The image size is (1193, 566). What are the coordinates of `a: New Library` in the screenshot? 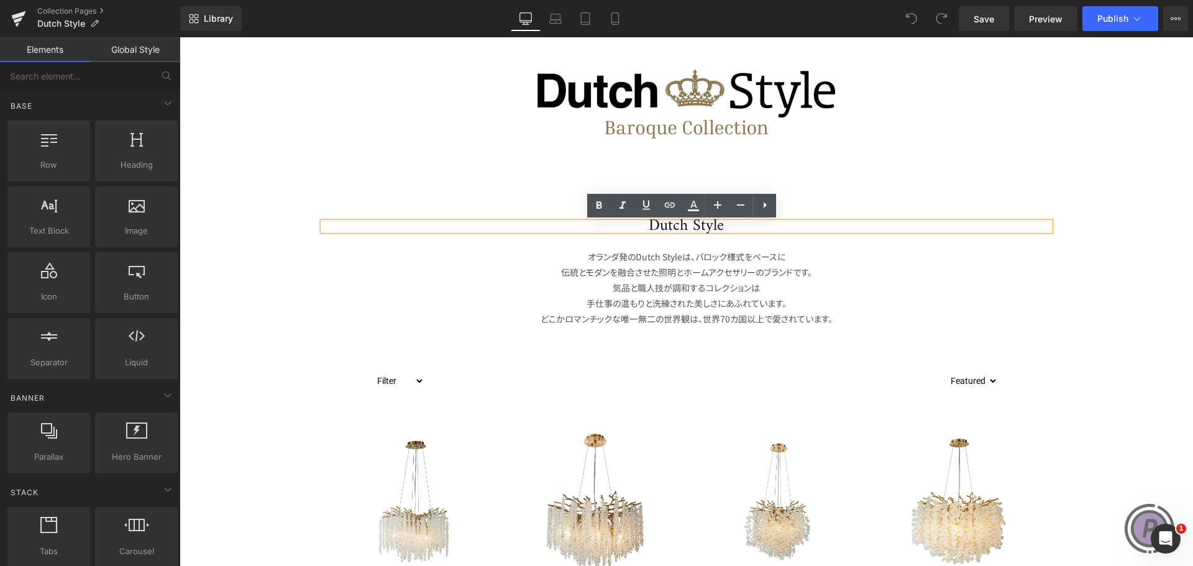 It's located at (211, 19).